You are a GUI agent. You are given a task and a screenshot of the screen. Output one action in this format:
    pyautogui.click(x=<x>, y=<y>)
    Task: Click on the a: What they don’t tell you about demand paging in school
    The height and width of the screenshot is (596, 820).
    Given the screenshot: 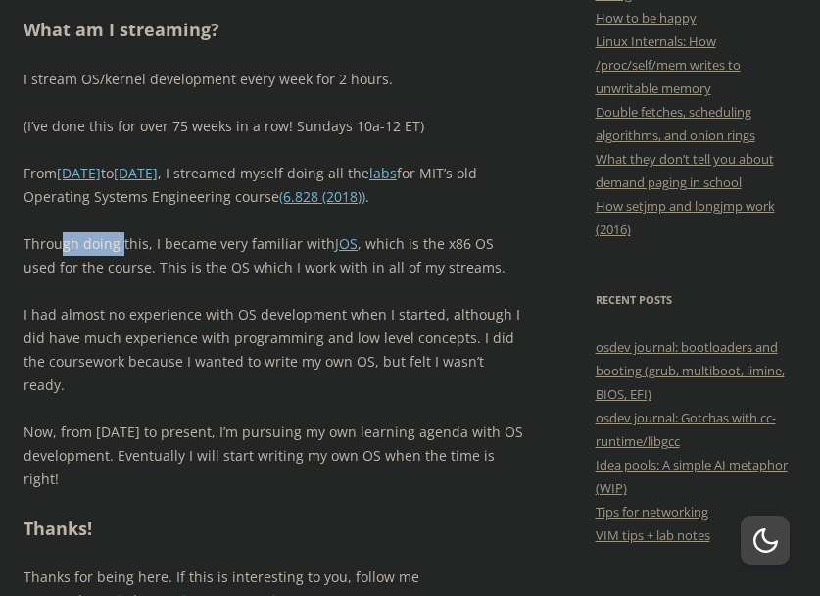 What is the action you would take?
    pyautogui.click(x=685, y=171)
    